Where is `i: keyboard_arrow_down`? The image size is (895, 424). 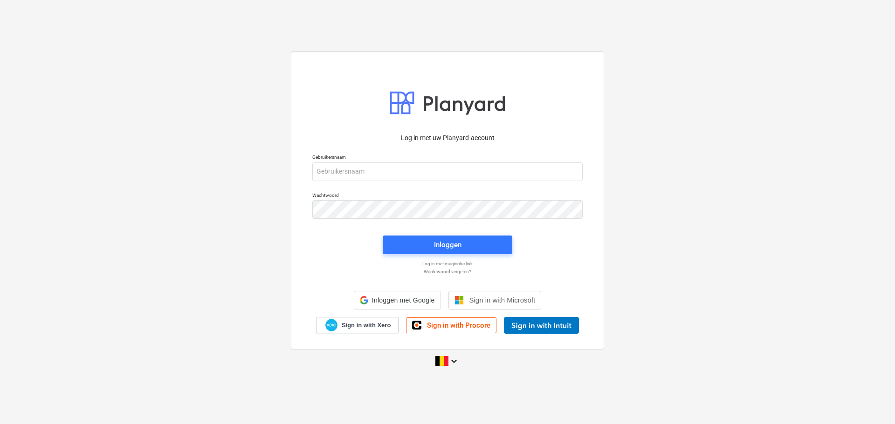
i: keyboard_arrow_down is located at coordinates (454, 362).